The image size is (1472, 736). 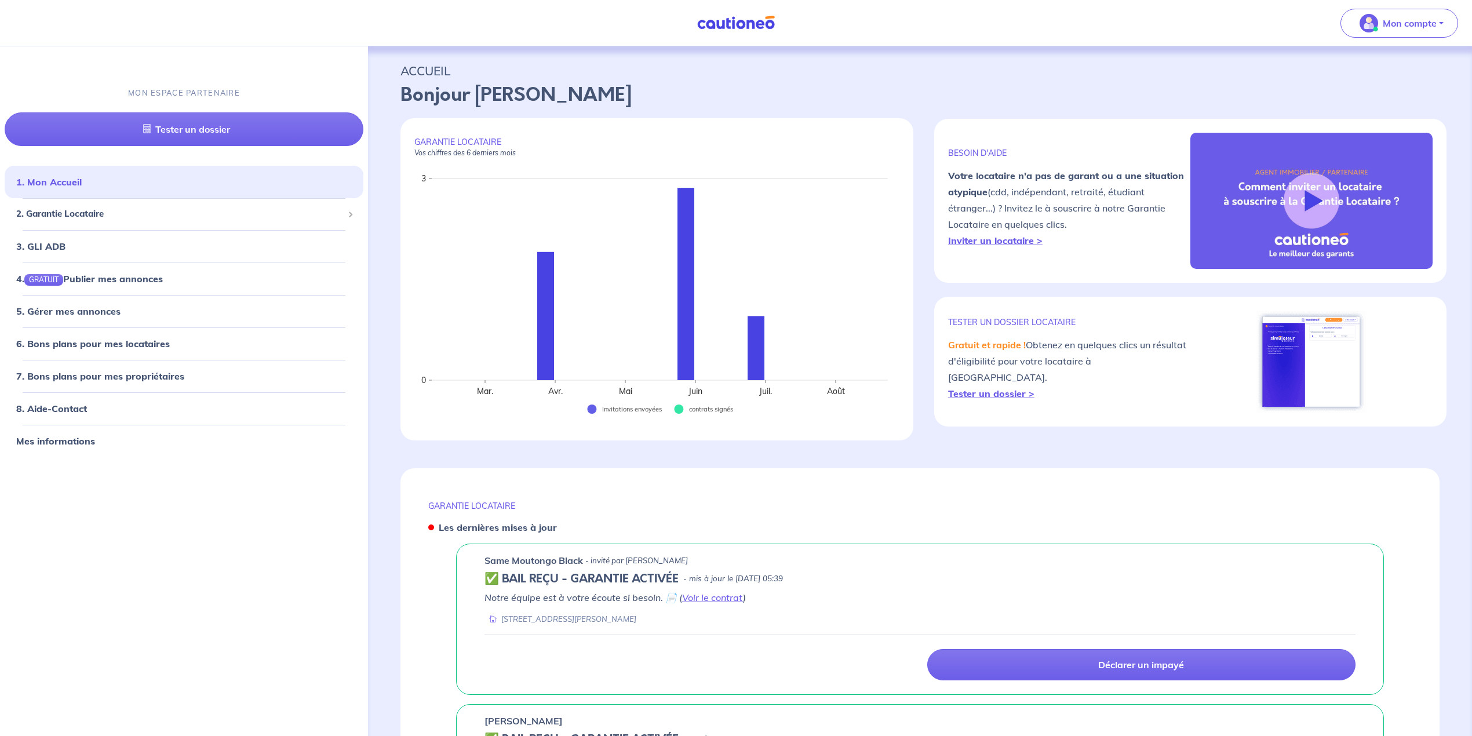 I want to click on text: Juin, so click(x=695, y=391).